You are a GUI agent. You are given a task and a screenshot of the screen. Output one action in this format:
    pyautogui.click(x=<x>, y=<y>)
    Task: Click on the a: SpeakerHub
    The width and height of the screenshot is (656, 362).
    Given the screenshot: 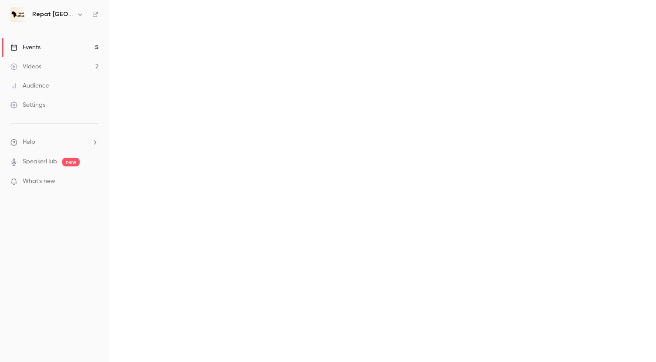 What is the action you would take?
    pyautogui.click(x=40, y=162)
    